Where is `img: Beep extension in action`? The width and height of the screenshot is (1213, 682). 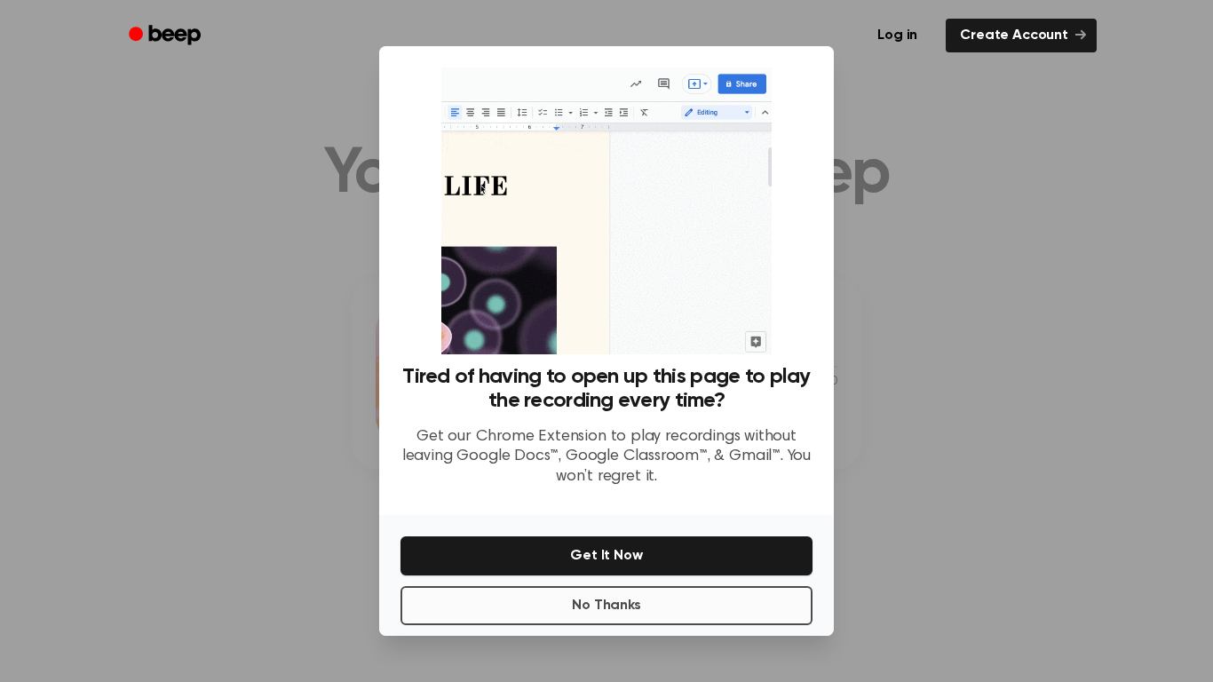 img: Beep extension in action is located at coordinates (605, 210).